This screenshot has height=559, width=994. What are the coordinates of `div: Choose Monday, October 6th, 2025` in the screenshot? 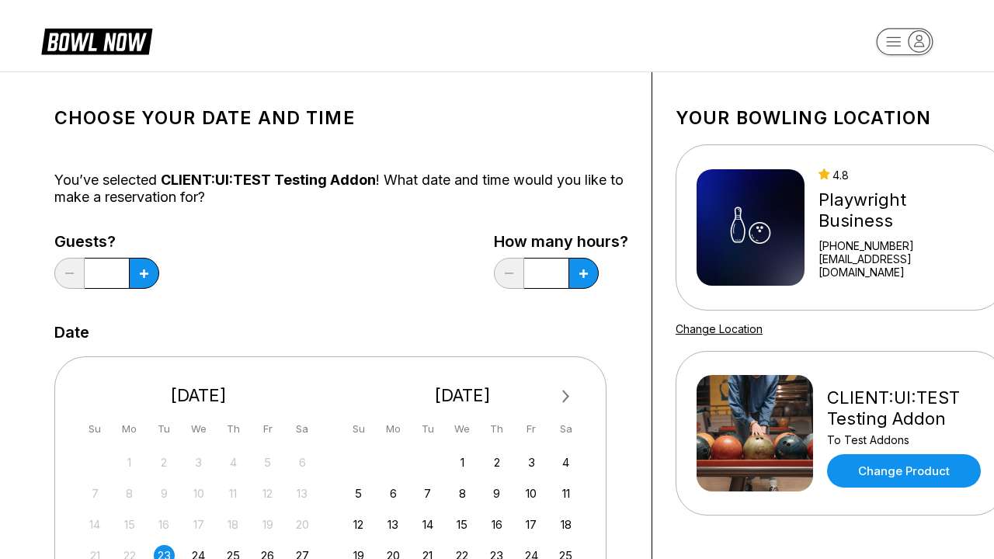 It's located at (393, 493).